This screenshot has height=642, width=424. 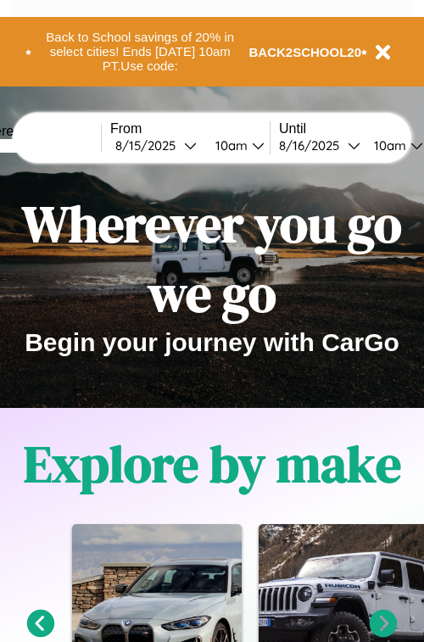 I want to click on label: From, so click(x=190, y=129).